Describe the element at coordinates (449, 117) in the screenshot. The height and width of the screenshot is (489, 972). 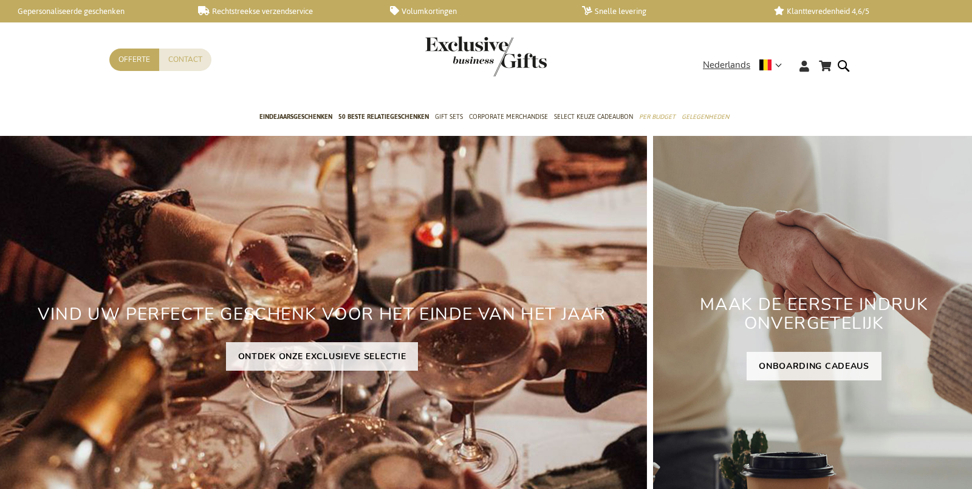
I see `span: Gift Sets` at that location.